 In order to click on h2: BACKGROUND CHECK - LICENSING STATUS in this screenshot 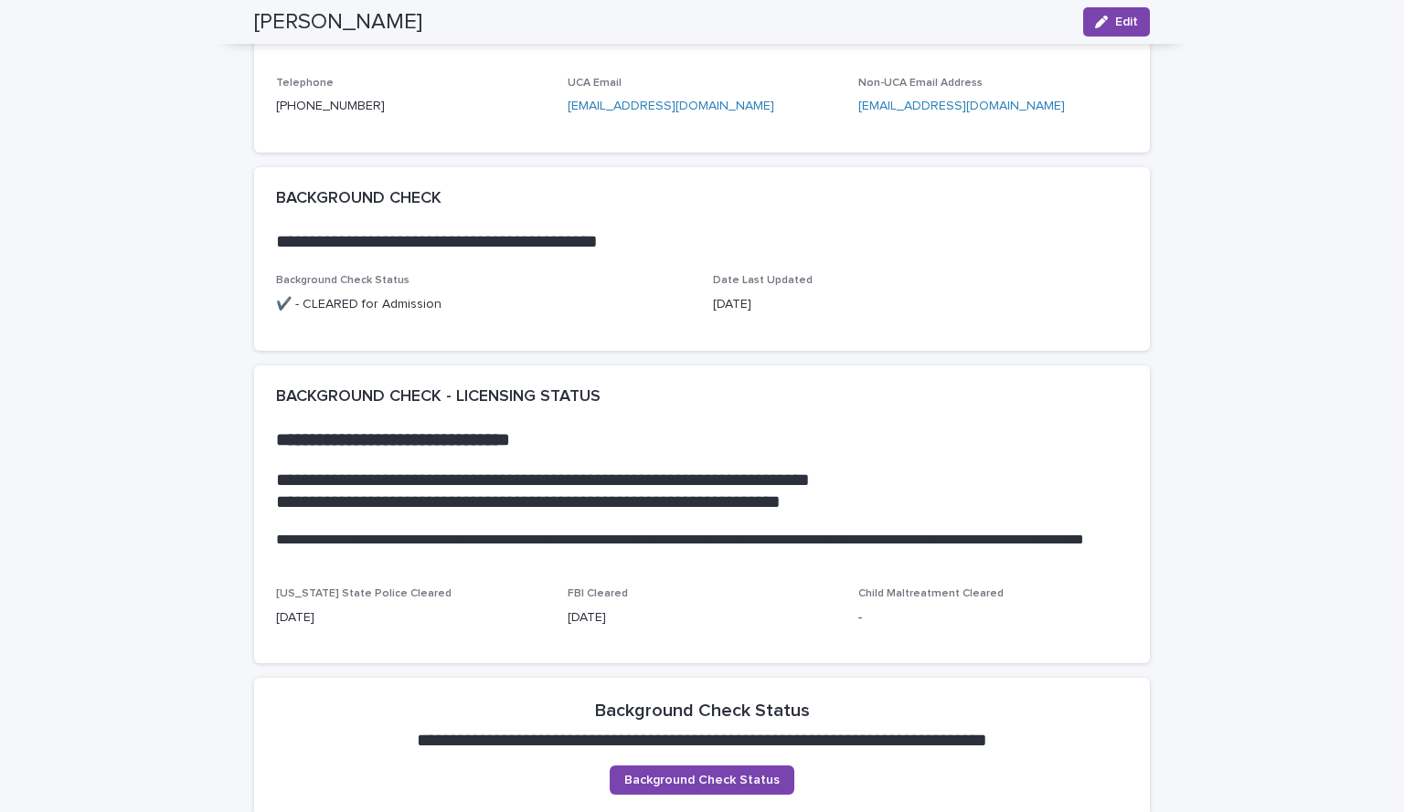, I will do `click(438, 398)`.